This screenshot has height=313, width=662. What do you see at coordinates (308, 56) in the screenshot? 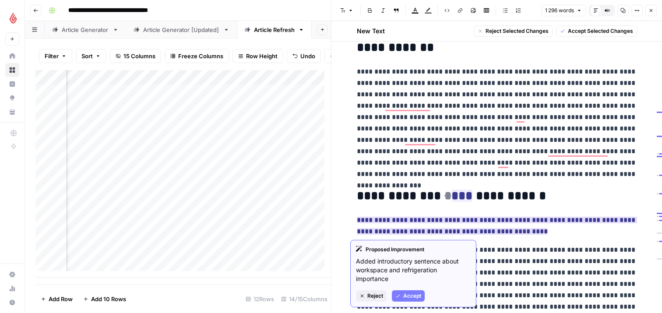
I see `span: Undo` at bounding box center [308, 56].